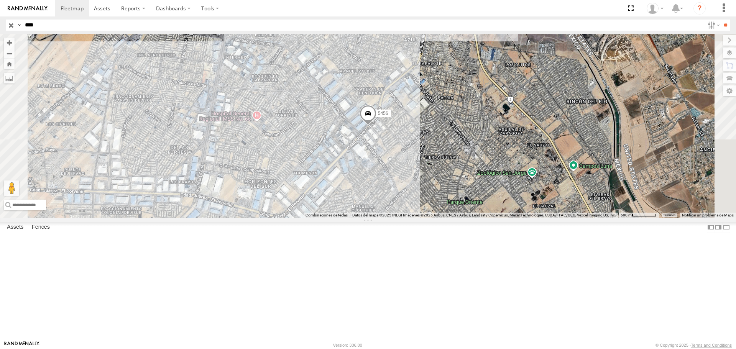 This screenshot has height=349, width=736. What do you see at coordinates (626, 215) in the screenshot?
I see `span: 500 m` at bounding box center [626, 215].